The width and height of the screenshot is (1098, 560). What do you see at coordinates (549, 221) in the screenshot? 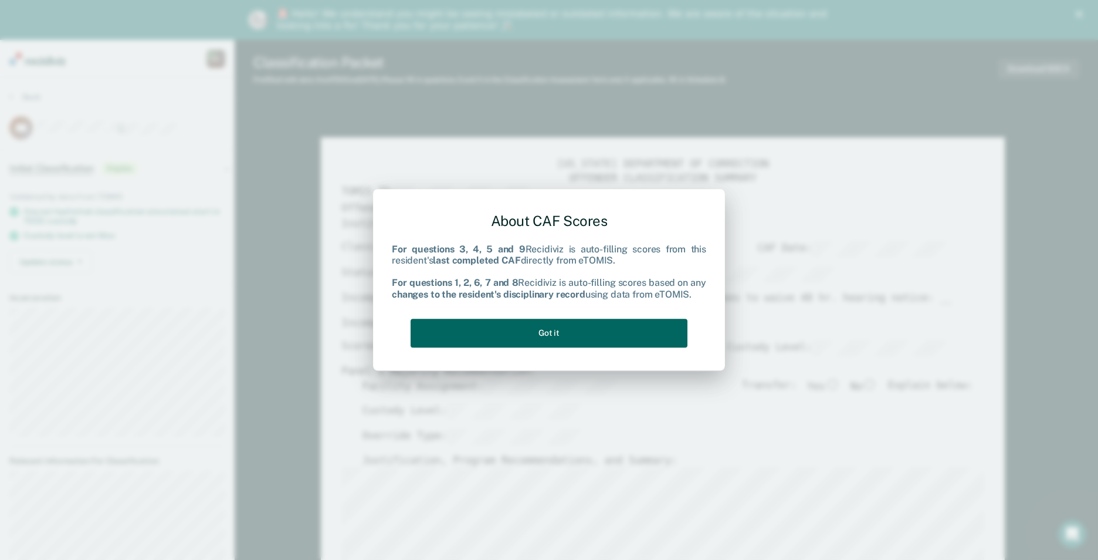
I see `div: About CAF Scores` at bounding box center [549, 221].